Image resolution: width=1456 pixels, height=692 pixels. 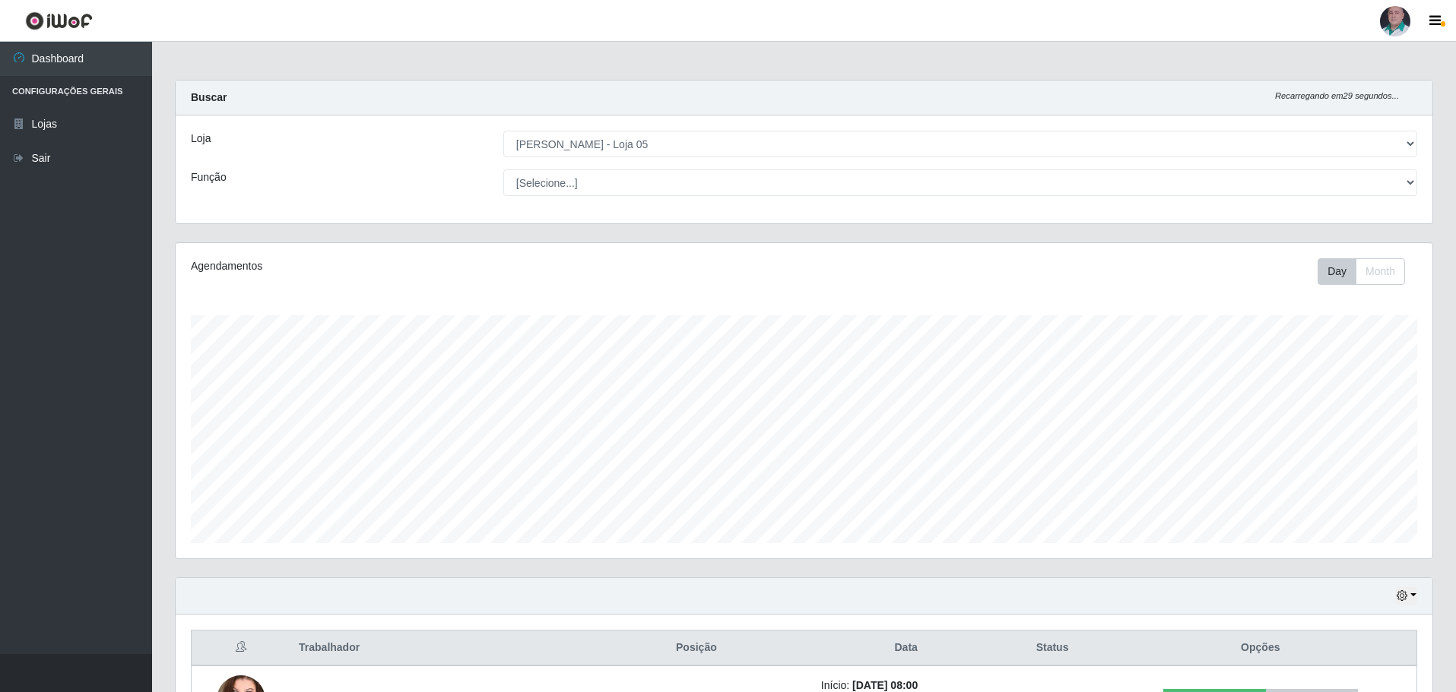 What do you see at coordinates (1367, 271) in the screenshot?
I see `div: Toolbar with button groups` at bounding box center [1367, 271].